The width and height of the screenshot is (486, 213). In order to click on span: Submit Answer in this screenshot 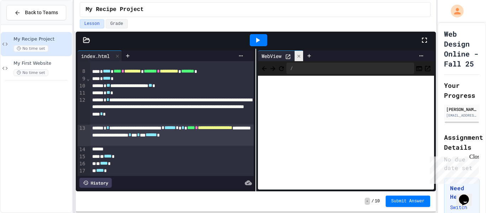, I will do `click(408, 201)`.